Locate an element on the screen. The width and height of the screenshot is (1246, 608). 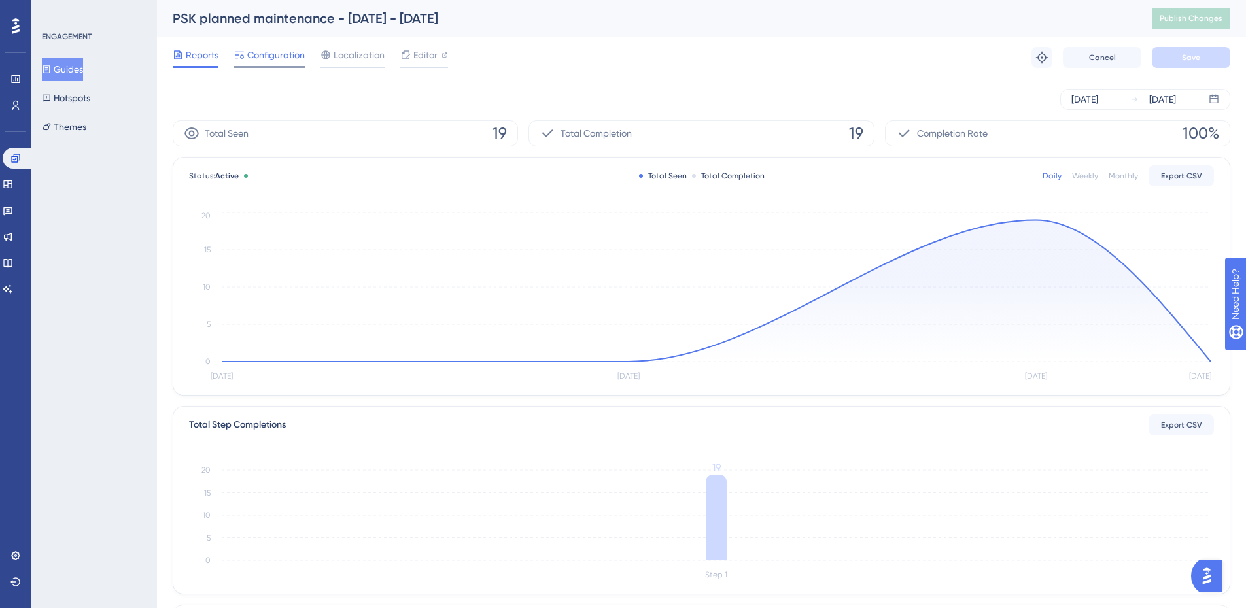
span: Editor is located at coordinates (425, 55).